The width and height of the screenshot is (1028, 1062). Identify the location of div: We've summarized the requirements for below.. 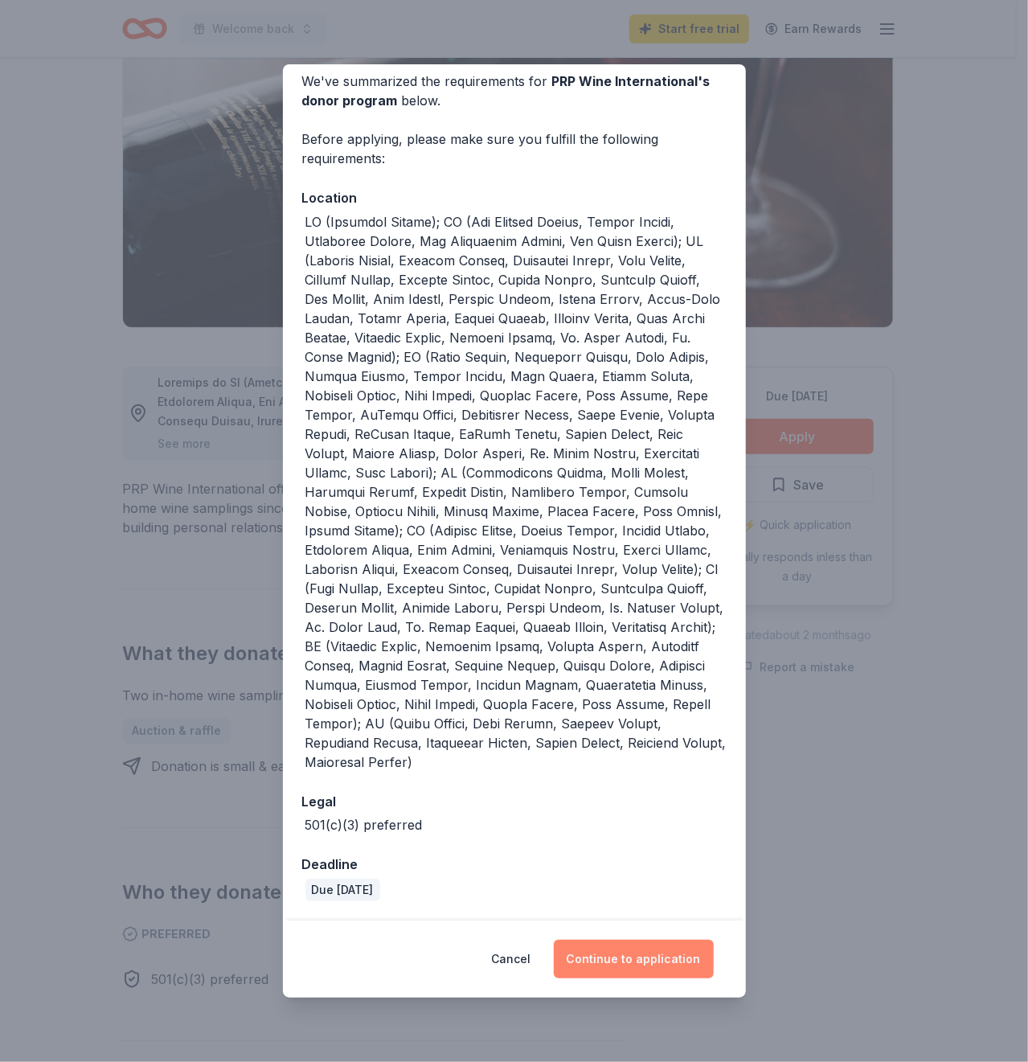
(514, 91).